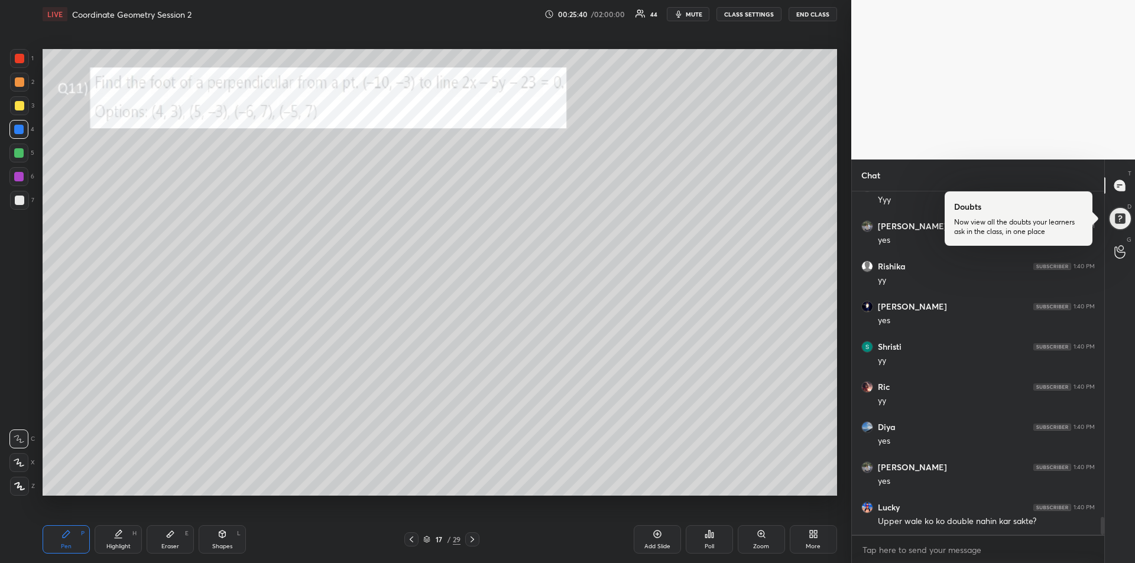 This screenshot has width=1135, height=563. I want to click on div: More, so click(813, 547).